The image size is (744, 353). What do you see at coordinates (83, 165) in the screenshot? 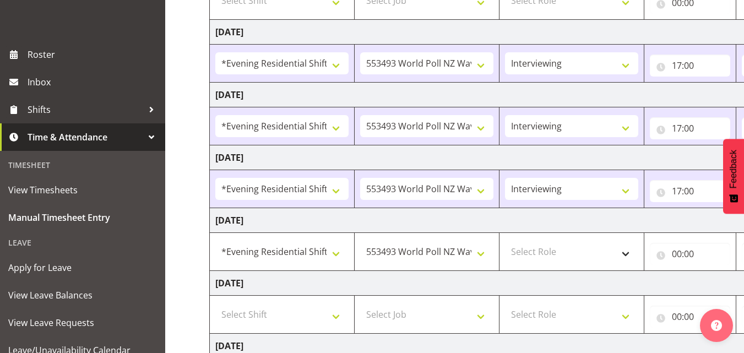
I see `div: Timesheet` at bounding box center [83, 165].